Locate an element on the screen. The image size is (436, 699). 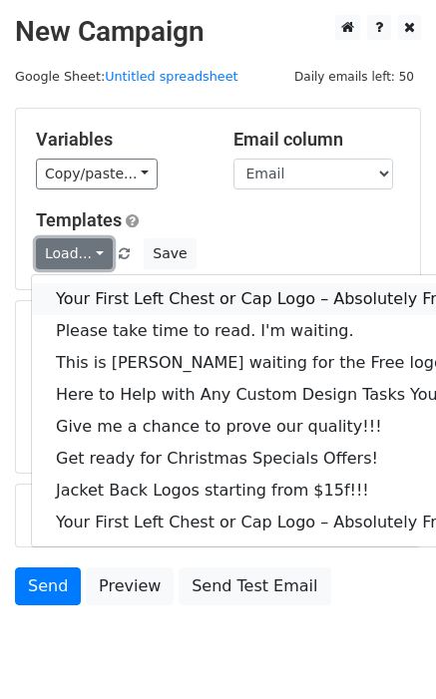
div: Chat Widget is located at coordinates (386, 652).